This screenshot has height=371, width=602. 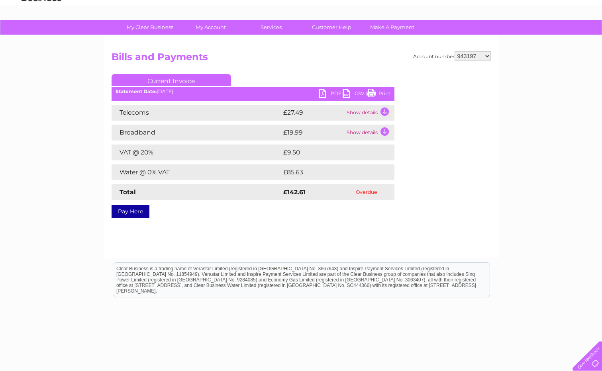 I want to click on a: Contact, so click(x=559, y=37).